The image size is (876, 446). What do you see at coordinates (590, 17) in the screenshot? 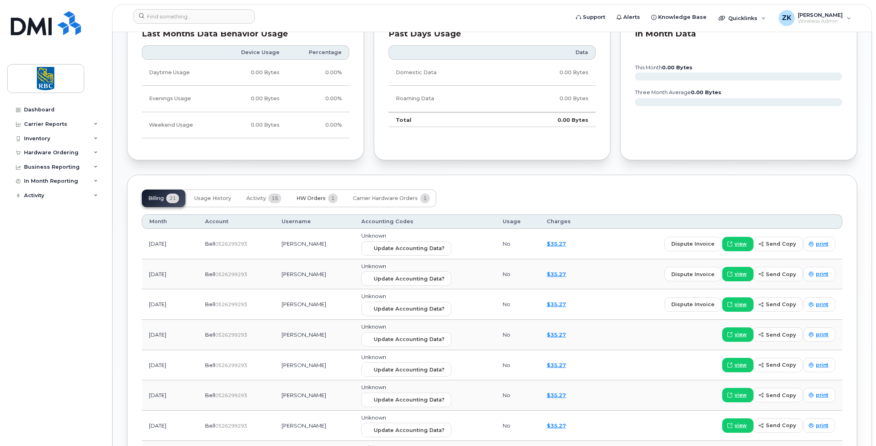
I see `a: Support` at bounding box center [590, 17].